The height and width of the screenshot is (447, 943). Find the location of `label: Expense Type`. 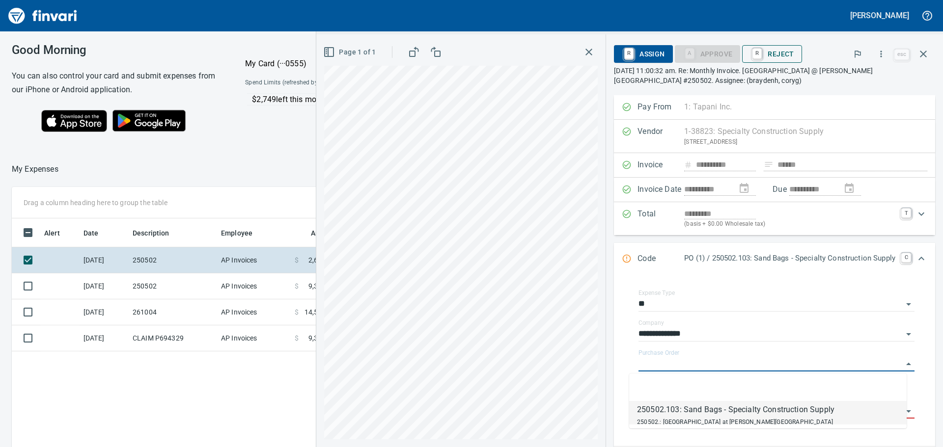

label: Expense Type is located at coordinates (656, 293).